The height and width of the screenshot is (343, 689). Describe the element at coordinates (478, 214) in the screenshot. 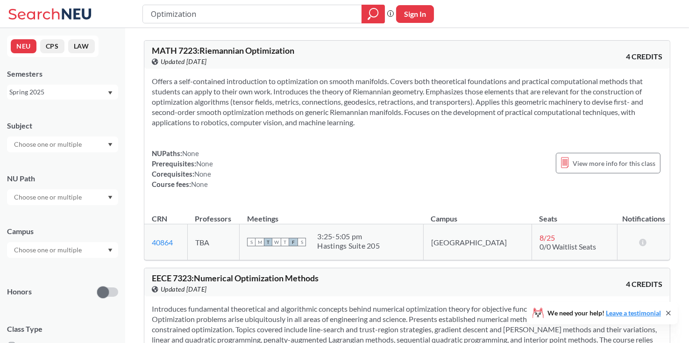

I see `th: Campus` at that location.